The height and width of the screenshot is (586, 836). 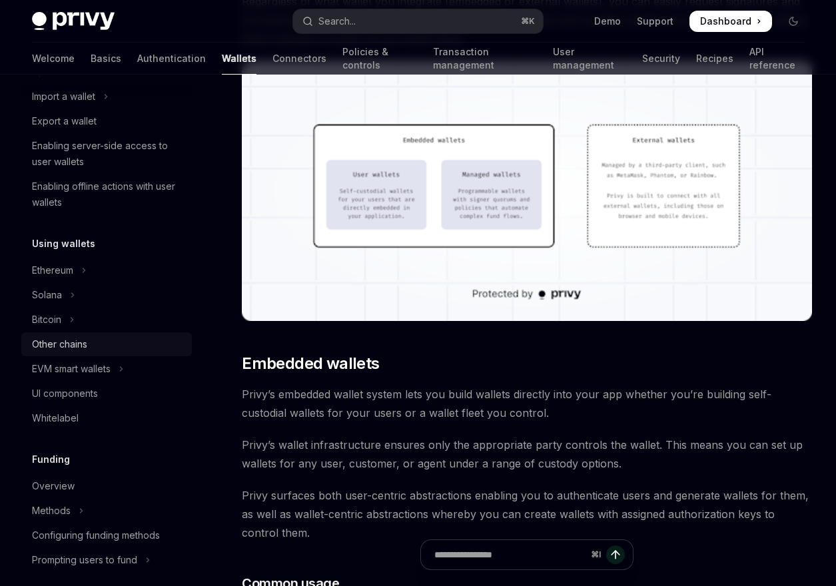 I want to click on button: Open search, so click(x=418, y=21).